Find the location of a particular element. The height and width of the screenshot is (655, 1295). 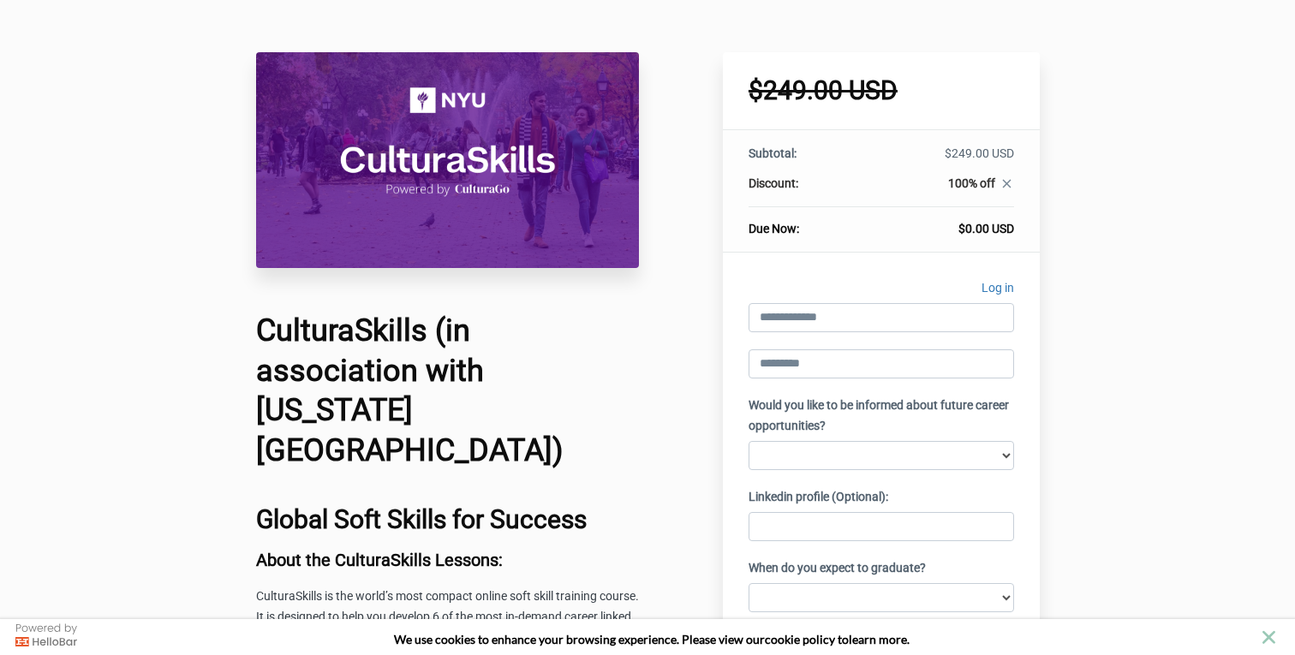

label: Would you like to be informed about future career opportunities? is located at coordinates (881, 416).